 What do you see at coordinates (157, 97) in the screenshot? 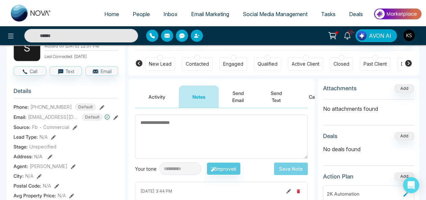
I see `button: Activity` at bounding box center [157, 97].